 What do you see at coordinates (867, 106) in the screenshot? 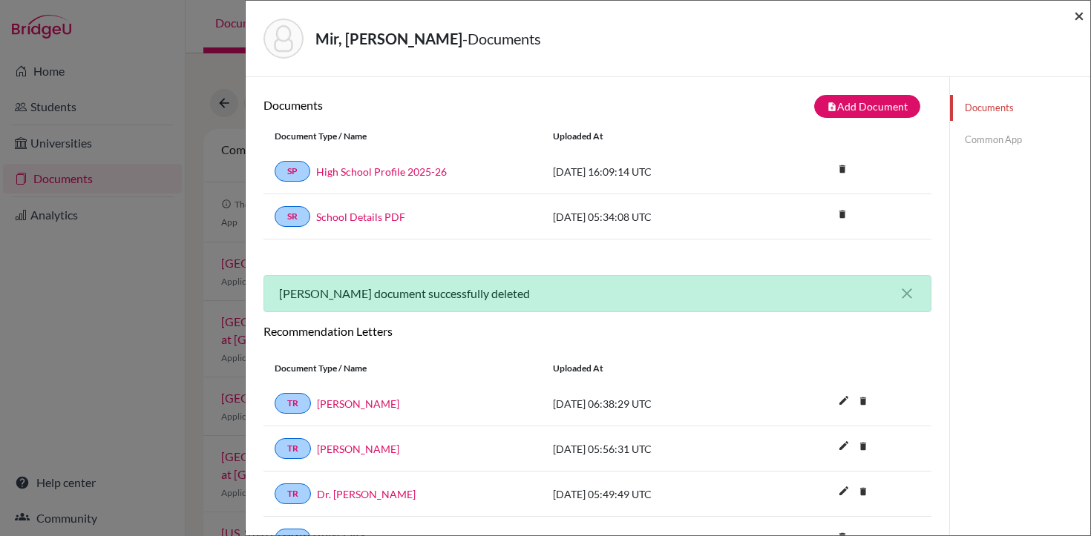
I see `button: note_addAdd Document` at bounding box center [867, 106].